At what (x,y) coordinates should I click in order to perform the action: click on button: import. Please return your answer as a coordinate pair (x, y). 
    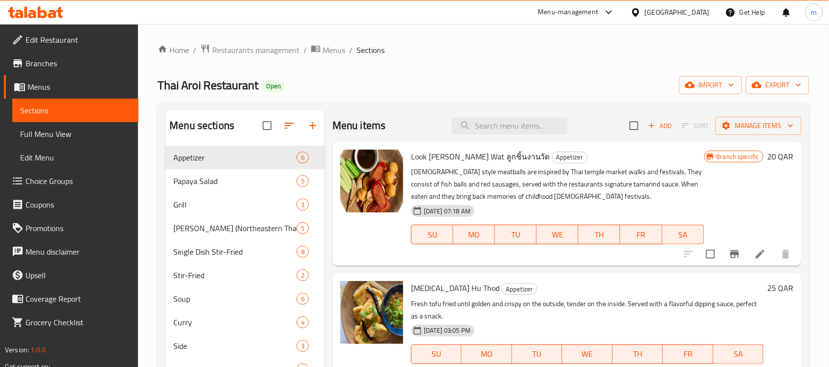
    Looking at the image, I should click on (710, 85).